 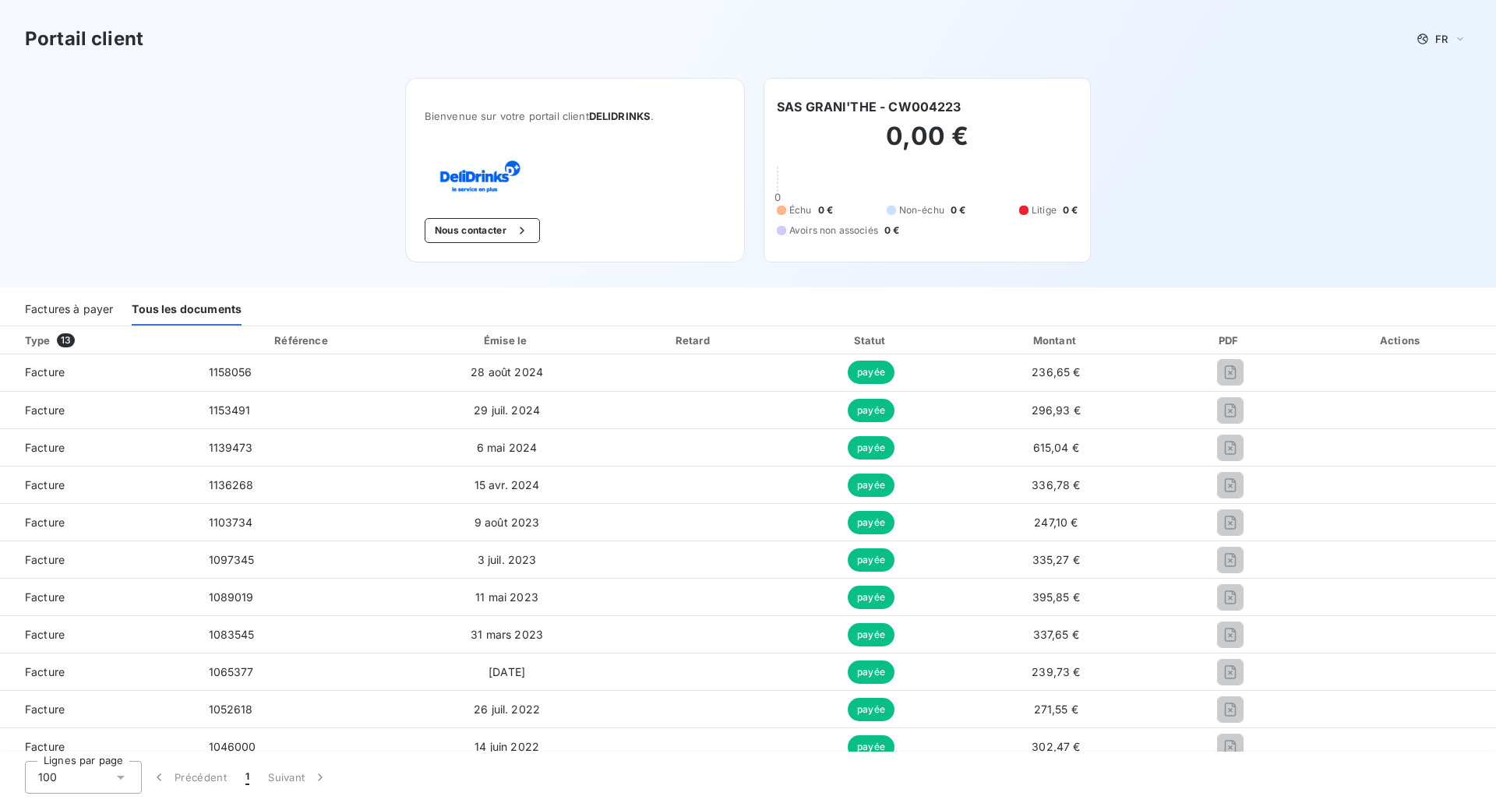 What do you see at coordinates (231, 597) in the screenshot?
I see `span: 1089019` at bounding box center [231, 597].